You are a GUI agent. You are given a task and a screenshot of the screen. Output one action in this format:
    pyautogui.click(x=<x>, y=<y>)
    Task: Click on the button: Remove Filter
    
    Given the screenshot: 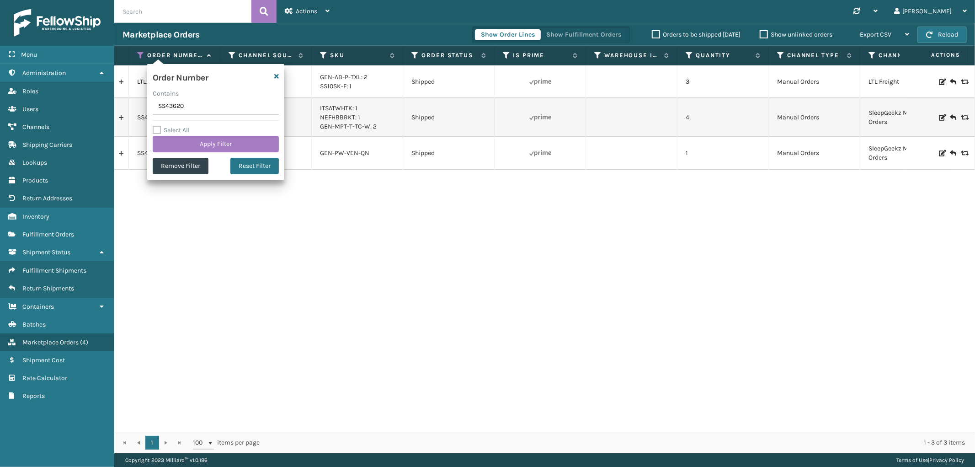 What is the action you would take?
    pyautogui.click(x=181, y=166)
    